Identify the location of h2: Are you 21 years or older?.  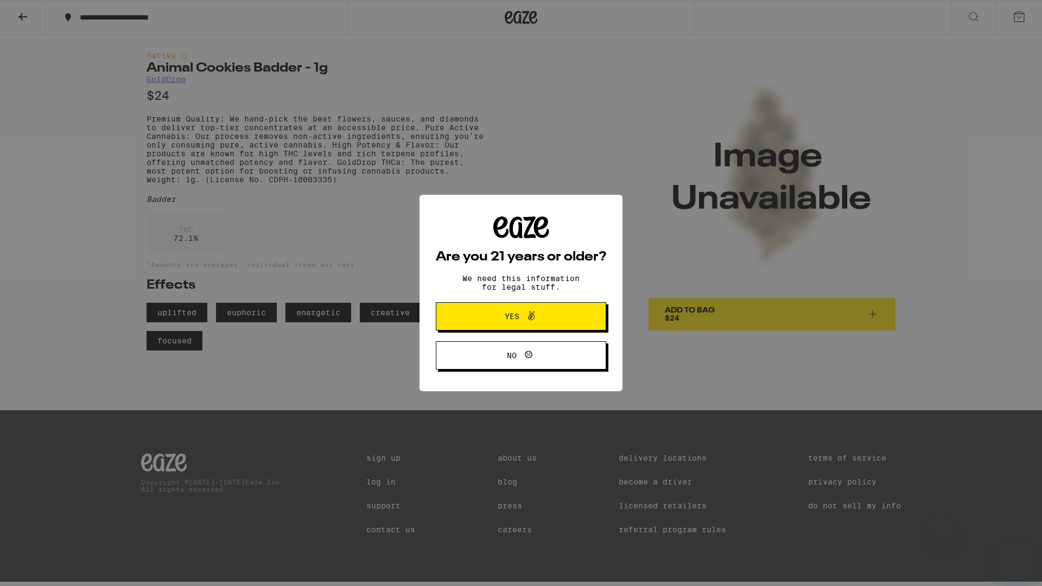
(521, 257).